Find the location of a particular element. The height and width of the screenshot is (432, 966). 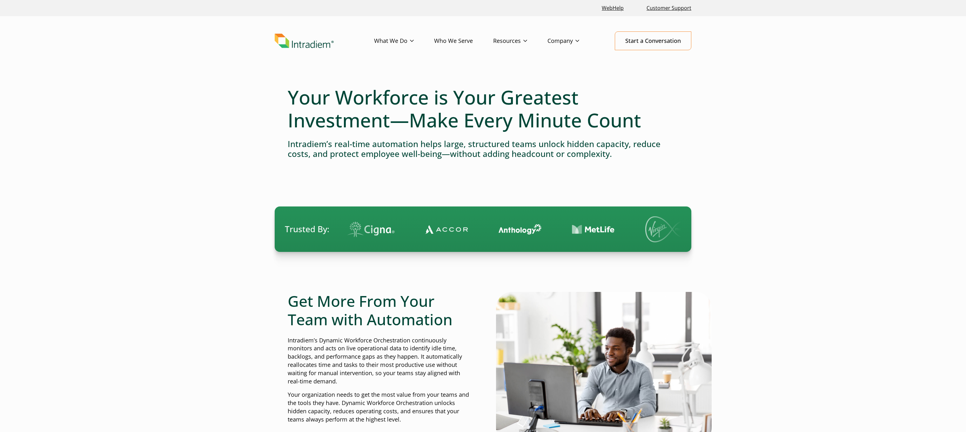

a: Link to homepage of Intradiem is located at coordinates (324, 41).